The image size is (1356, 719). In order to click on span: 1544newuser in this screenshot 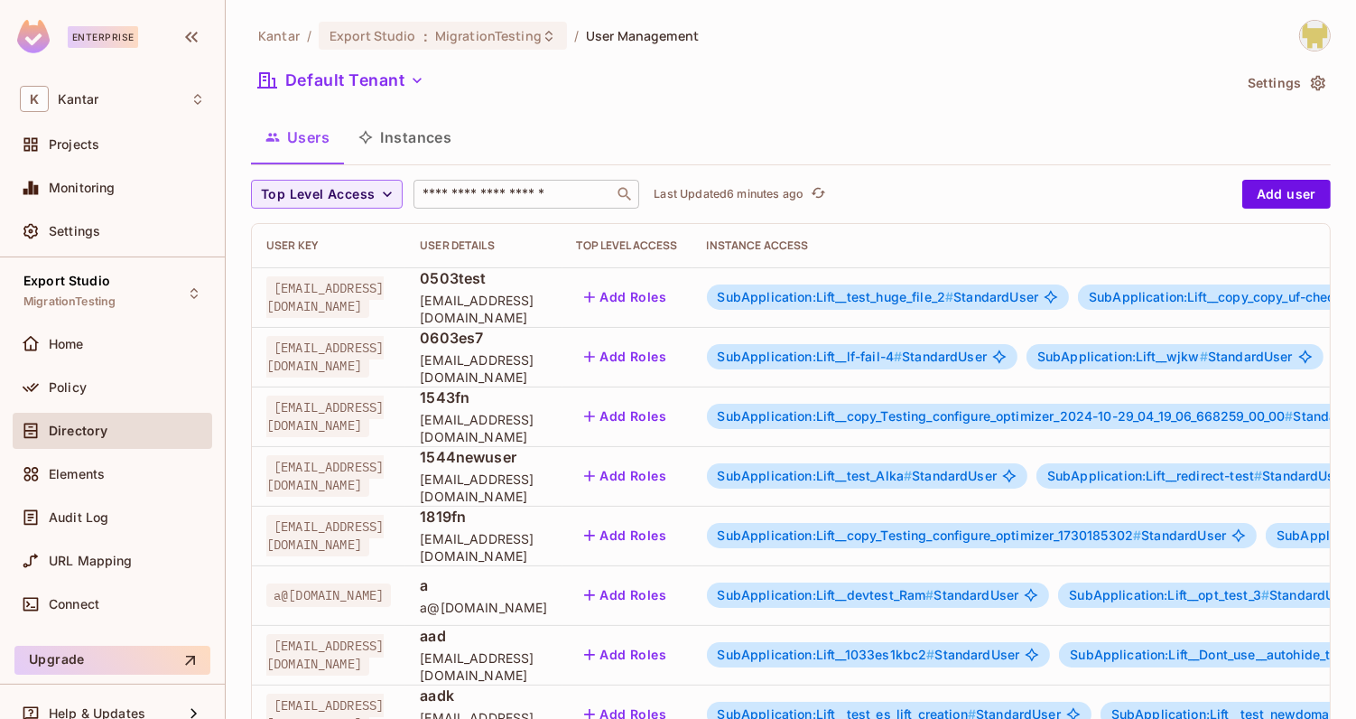, I will do `click(483, 457)`.